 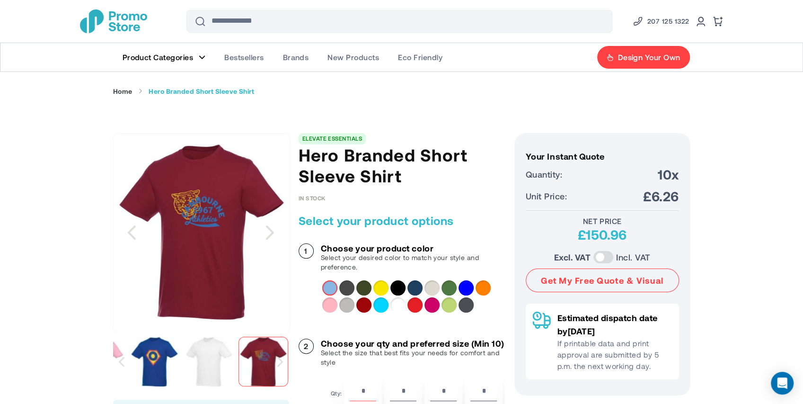 I want to click on p: Estimated dispatch date by, so click(x=615, y=324).